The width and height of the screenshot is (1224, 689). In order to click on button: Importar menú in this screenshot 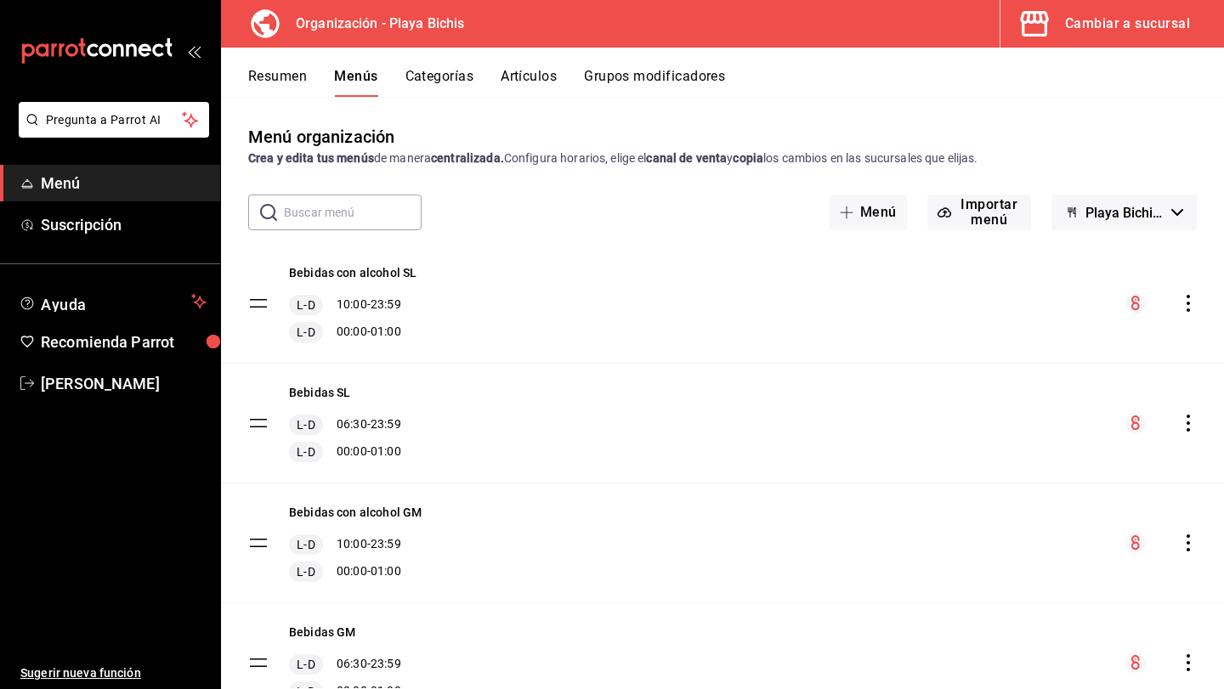, I will do `click(979, 213)`.